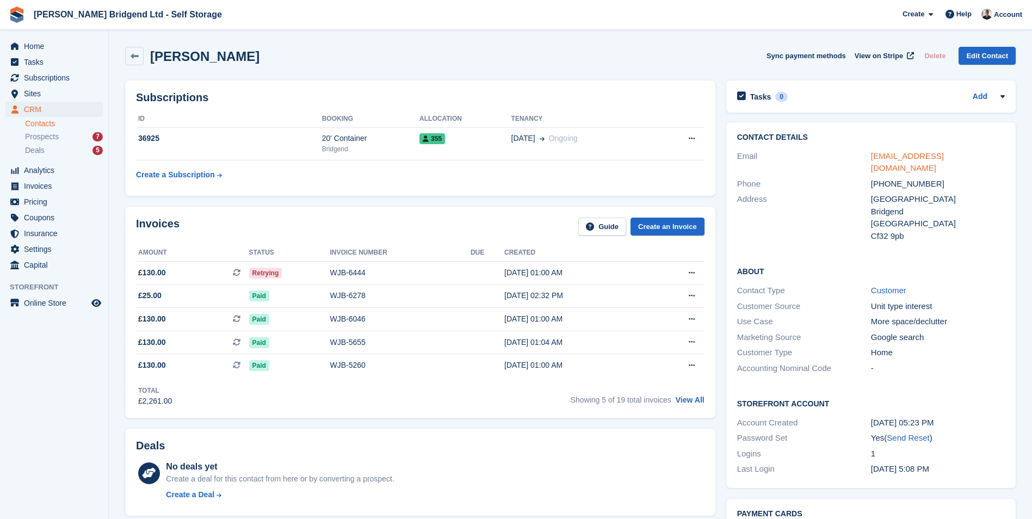 The image size is (1032, 519). Describe the element at coordinates (158, 226) in the screenshot. I see `h2: Invoices` at that location.